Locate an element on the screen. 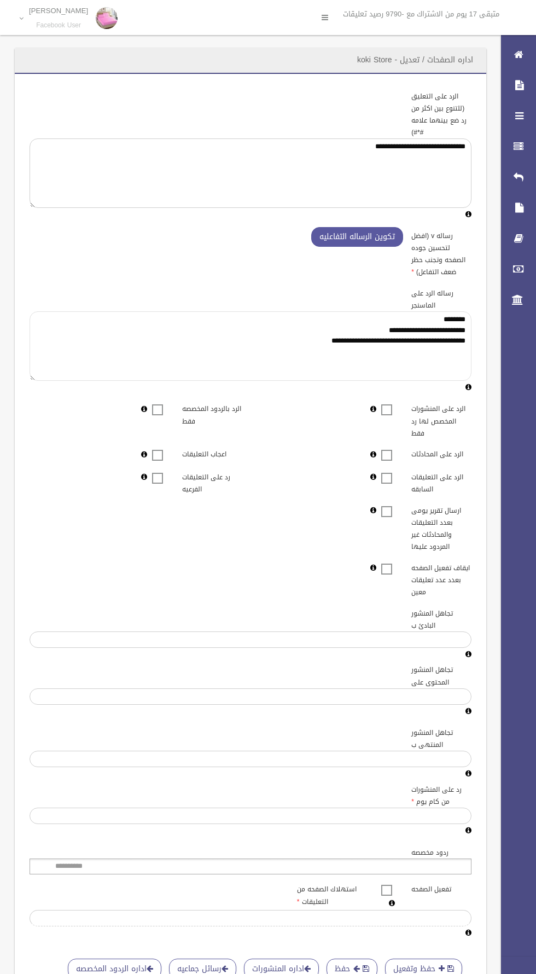 The height and width of the screenshot is (974, 536). label: الرد بالردود المخصصه فقط is located at coordinates (212, 414).